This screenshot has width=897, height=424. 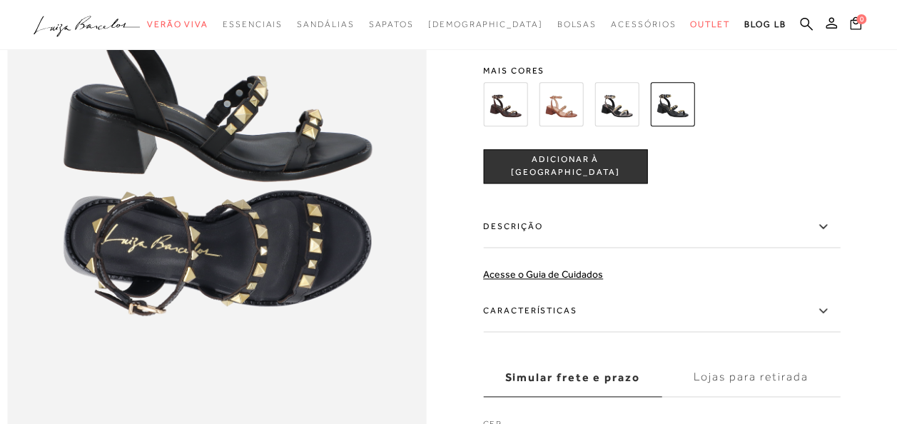 I want to click on img: SANDÁLIA DE TIRAS COM REBITES EM COURO PRETO DE SALTO MÉDIO, so click(x=672, y=104).